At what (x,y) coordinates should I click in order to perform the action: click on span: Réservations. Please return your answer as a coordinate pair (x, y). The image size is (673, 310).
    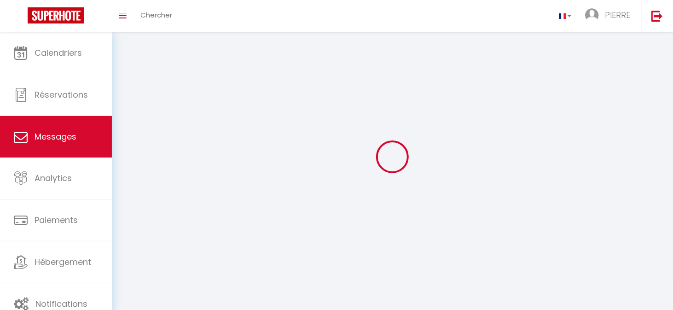
    Looking at the image, I should click on (61, 94).